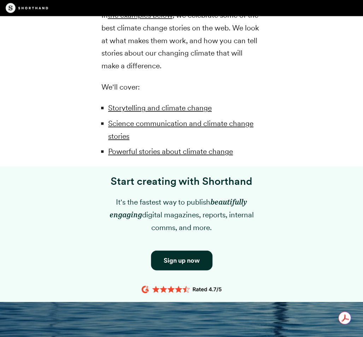 This screenshot has height=337, width=363. What do you see at coordinates (182, 289) in the screenshot?
I see `img: 4.7 orange stars lined up in a row with the text G2 rated 4.7/5` at bounding box center [182, 289].